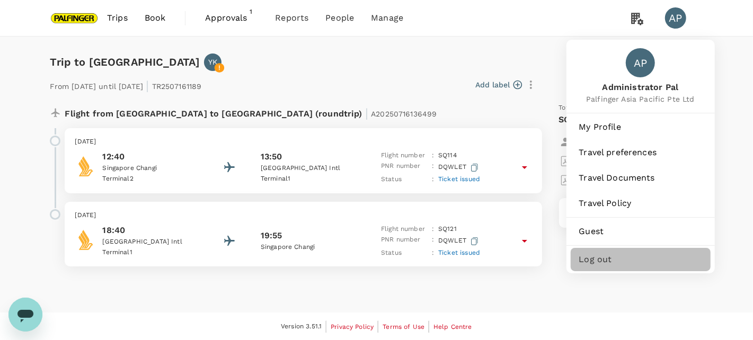 This screenshot has width=753, height=340. What do you see at coordinates (155, 18) in the screenshot?
I see `span: Book` at bounding box center [155, 18].